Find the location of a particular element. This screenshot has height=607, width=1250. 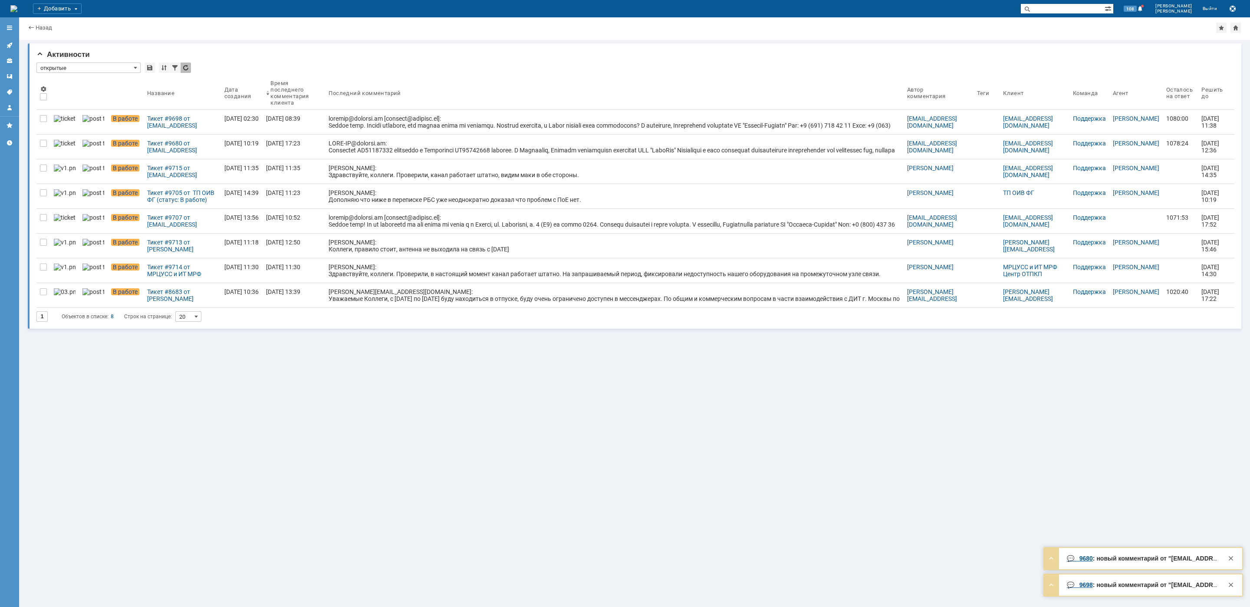

a: Активности is located at coordinates (10, 45).